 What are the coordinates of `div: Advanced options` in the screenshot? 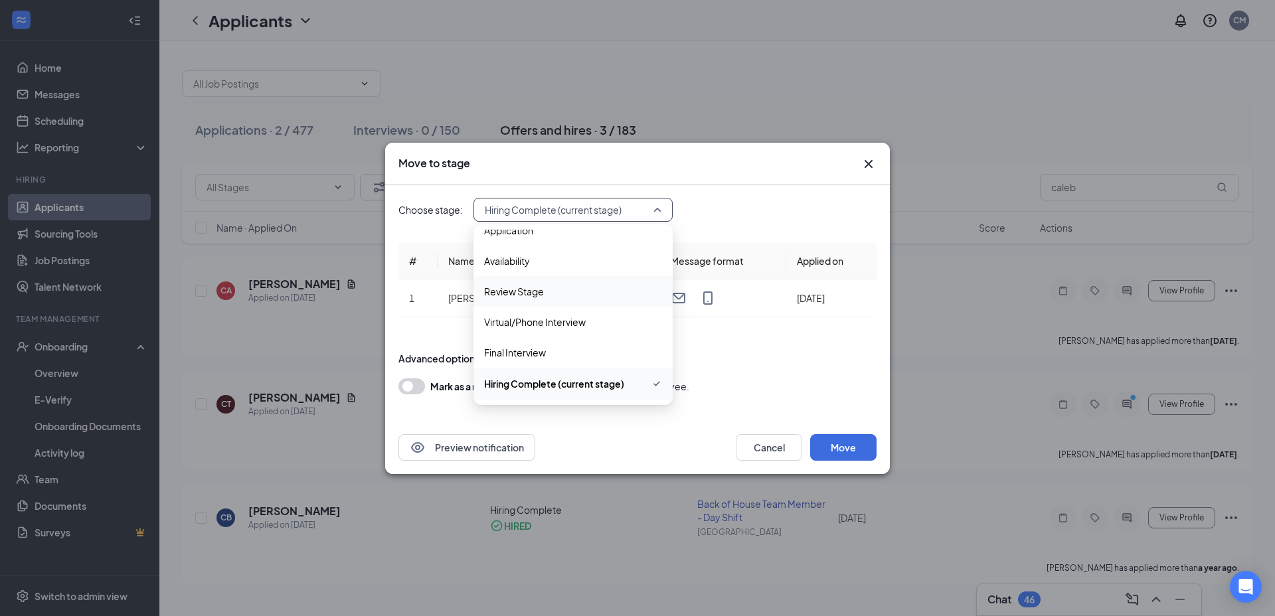 It's located at (637, 359).